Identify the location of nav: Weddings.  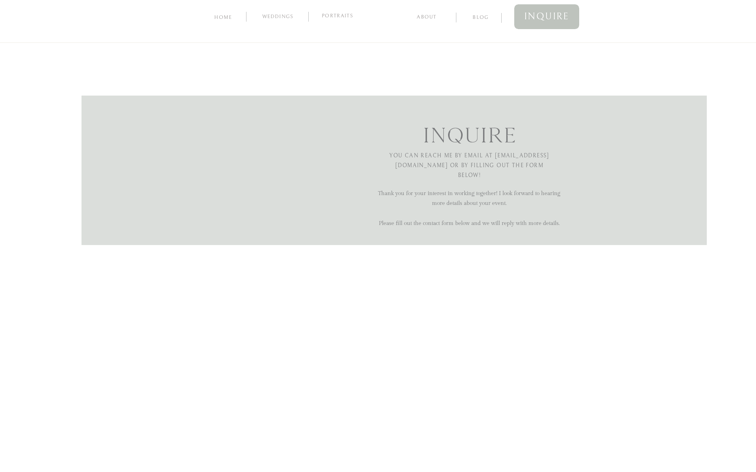
(277, 18).